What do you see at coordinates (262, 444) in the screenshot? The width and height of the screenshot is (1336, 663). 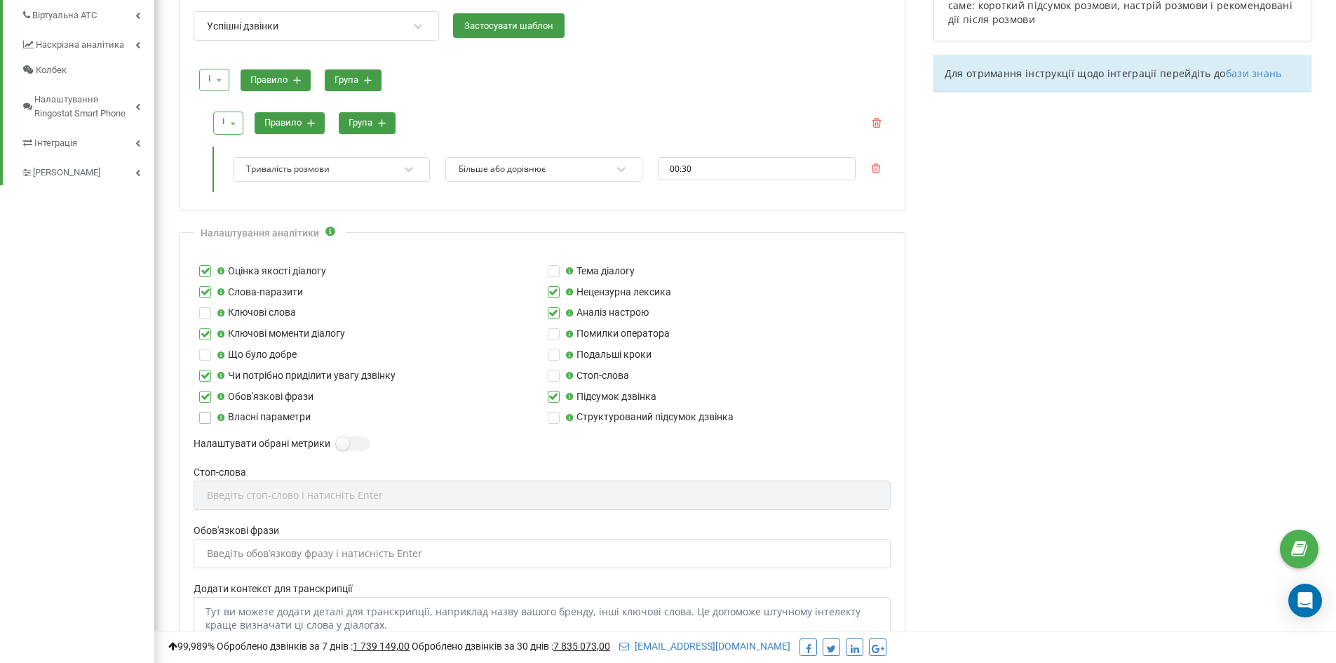 I see `label: Налаштувати обрані метрики` at bounding box center [262, 444].